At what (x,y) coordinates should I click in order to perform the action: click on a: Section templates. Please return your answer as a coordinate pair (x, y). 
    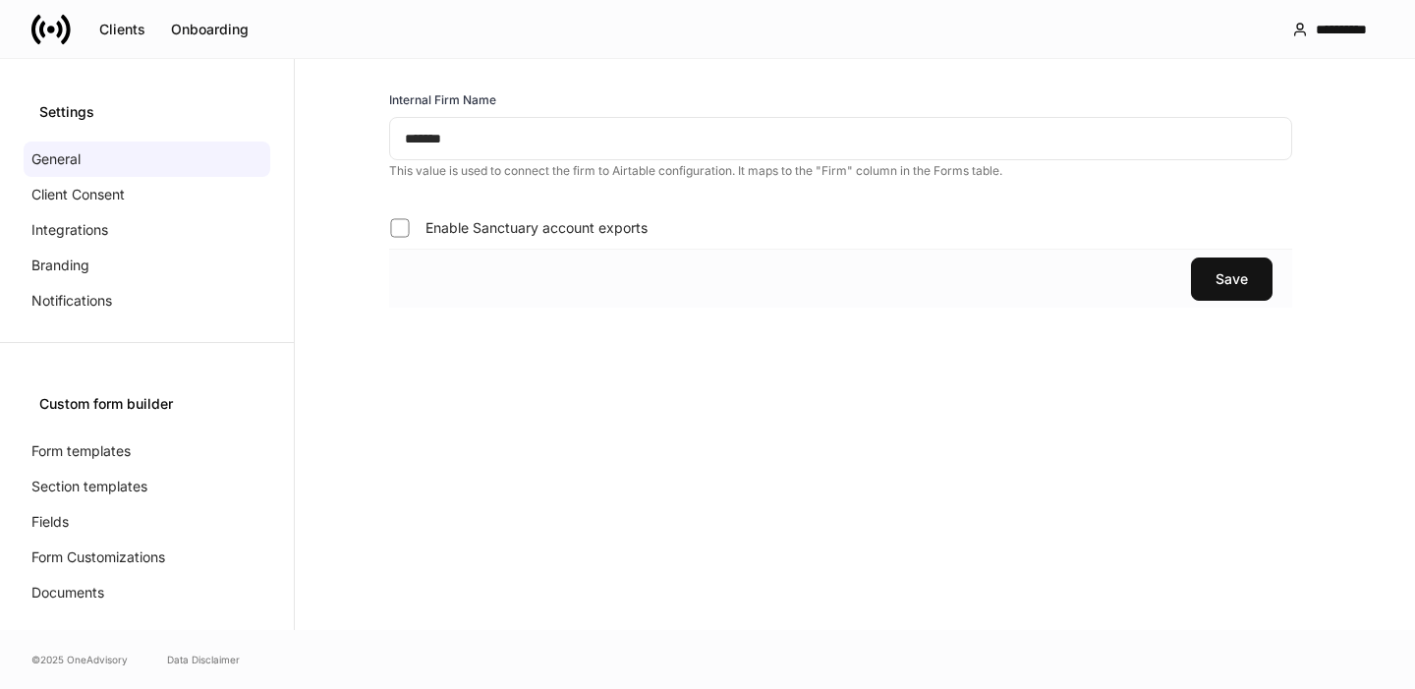
    Looking at the image, I should click on (146, 486).